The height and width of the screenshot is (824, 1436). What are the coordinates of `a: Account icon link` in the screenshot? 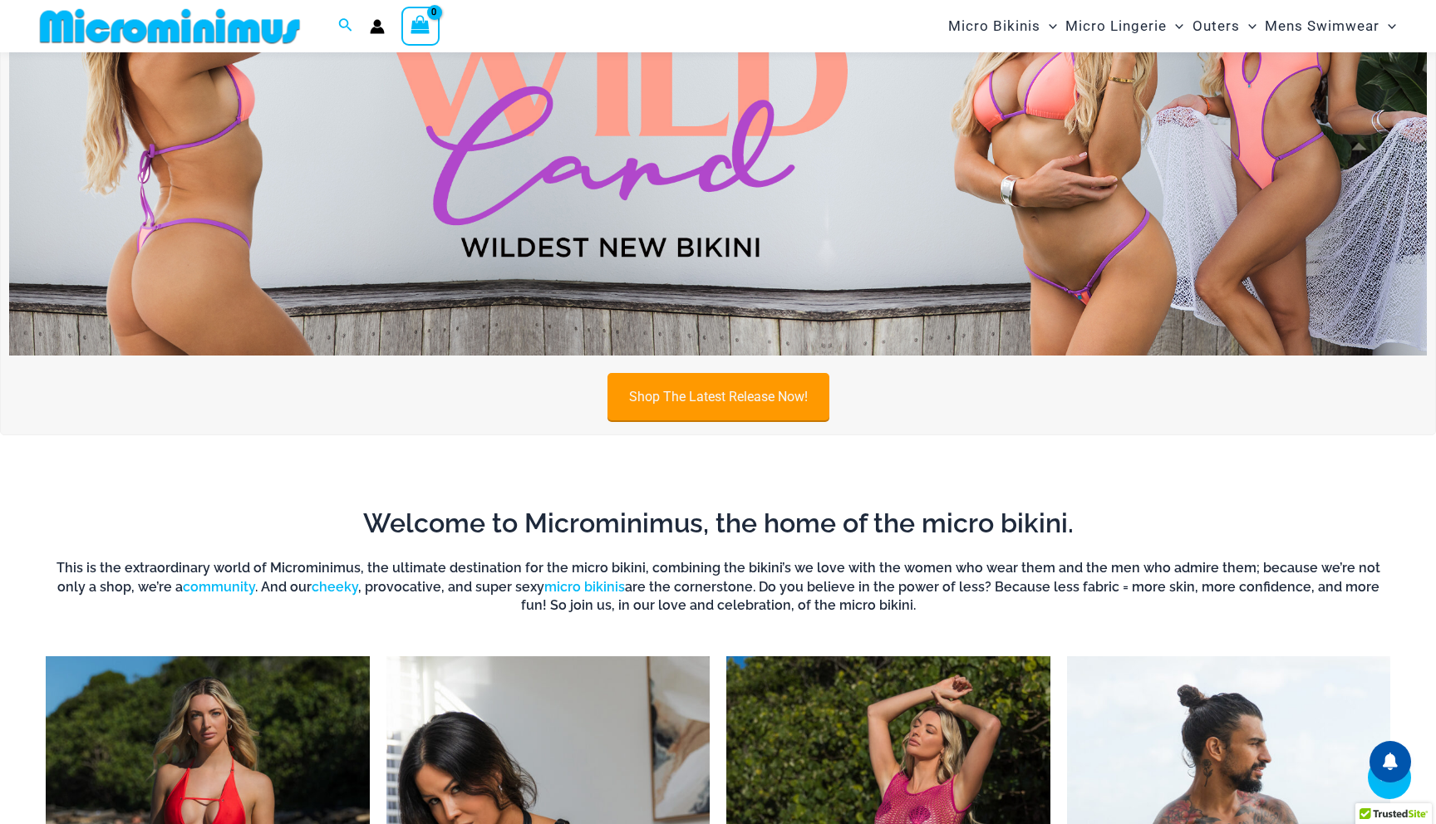 It's located at (377, 27).